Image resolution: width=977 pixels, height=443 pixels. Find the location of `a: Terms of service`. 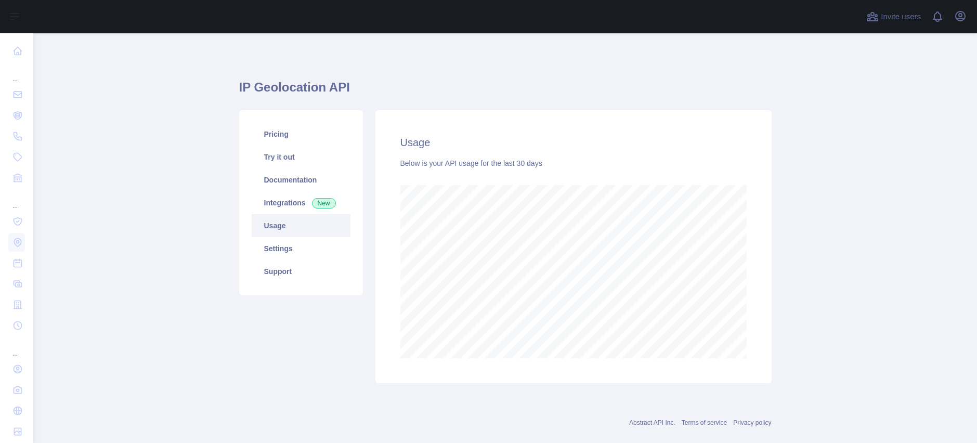

a: Terms of service is located at coordinates (704, 423).